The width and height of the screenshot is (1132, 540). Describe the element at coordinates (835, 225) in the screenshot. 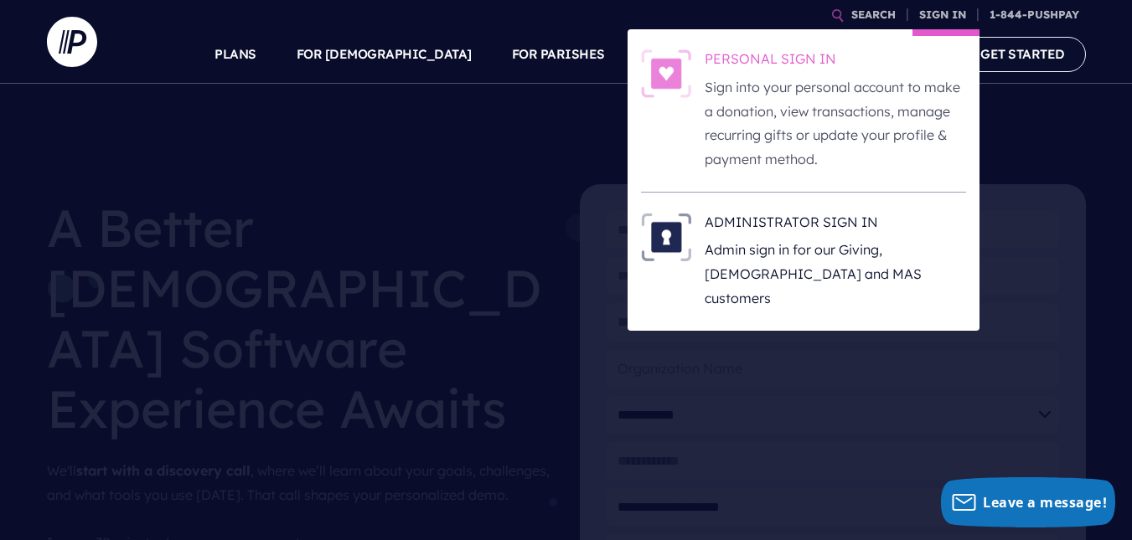

I see `h6: ADMINISTRATOR SIGN IN` at that location.